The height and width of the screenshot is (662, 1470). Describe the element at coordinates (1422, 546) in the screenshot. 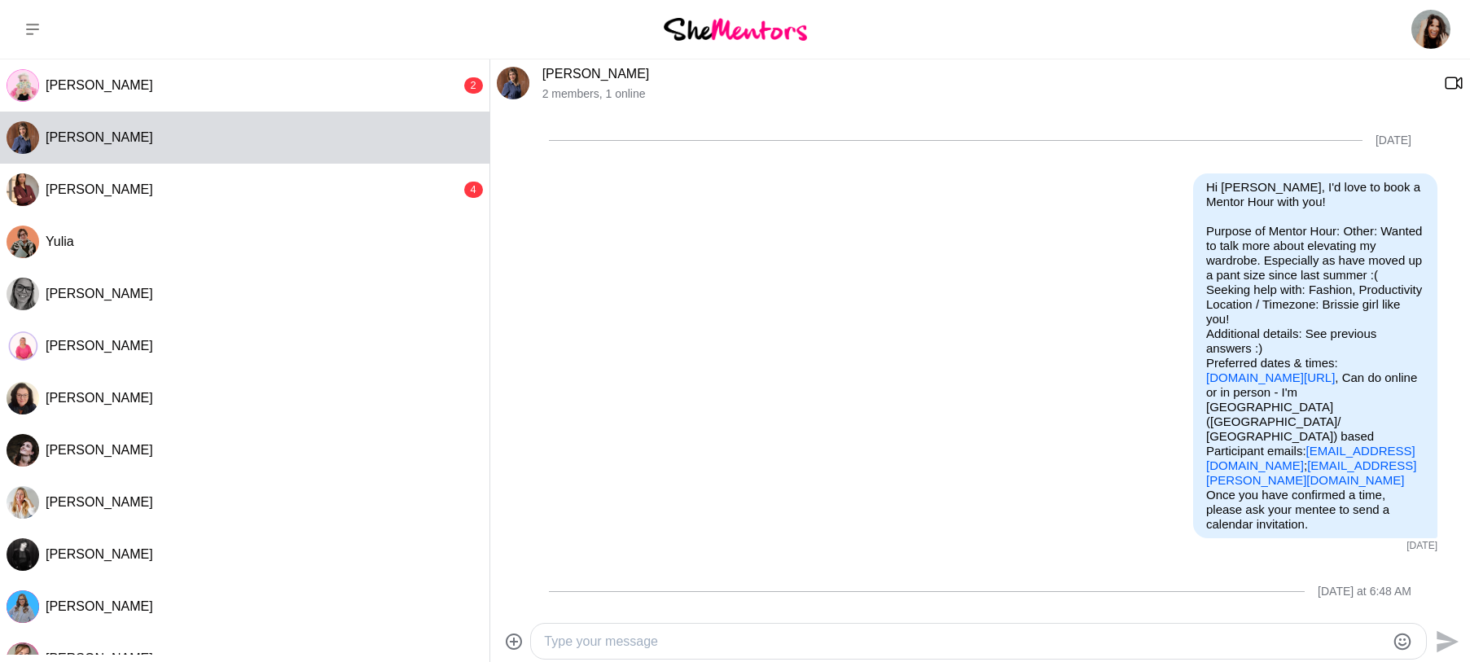

I see `time: 2025-10-02T01:56:46.624Z` at that location.